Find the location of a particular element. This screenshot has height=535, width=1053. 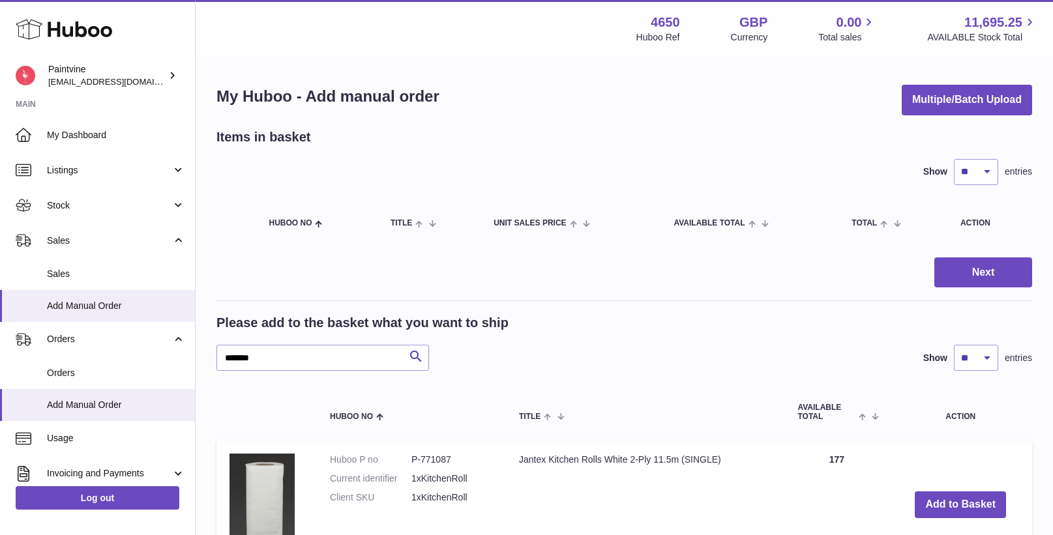

span: Usage is located at coordinates (116, 438).